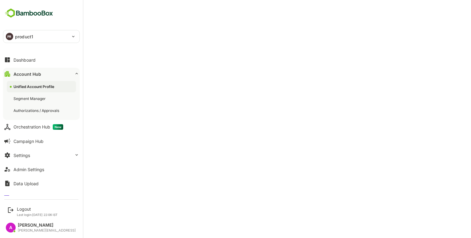  I want to click on div: Account Hub, so click(27, 74).